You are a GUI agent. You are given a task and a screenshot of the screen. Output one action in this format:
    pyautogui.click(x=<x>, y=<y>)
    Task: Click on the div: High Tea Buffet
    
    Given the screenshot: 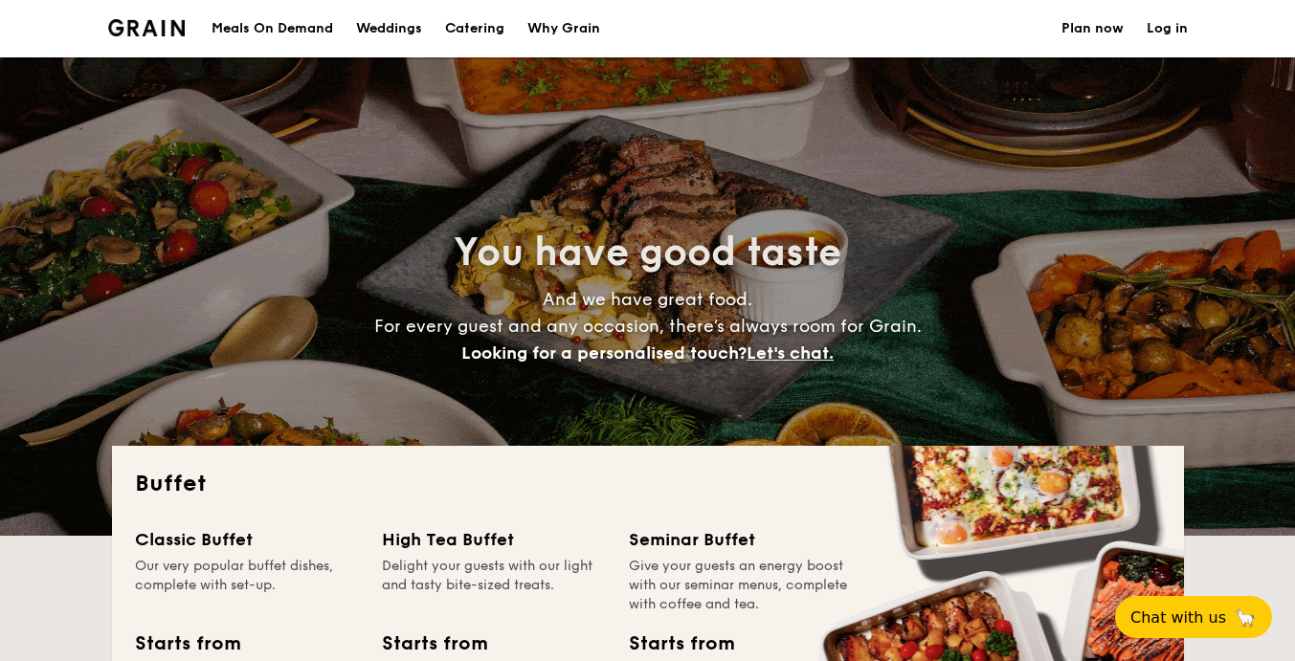 What is the action you would take?
    pyautogui.click(x=494, y=540)
    